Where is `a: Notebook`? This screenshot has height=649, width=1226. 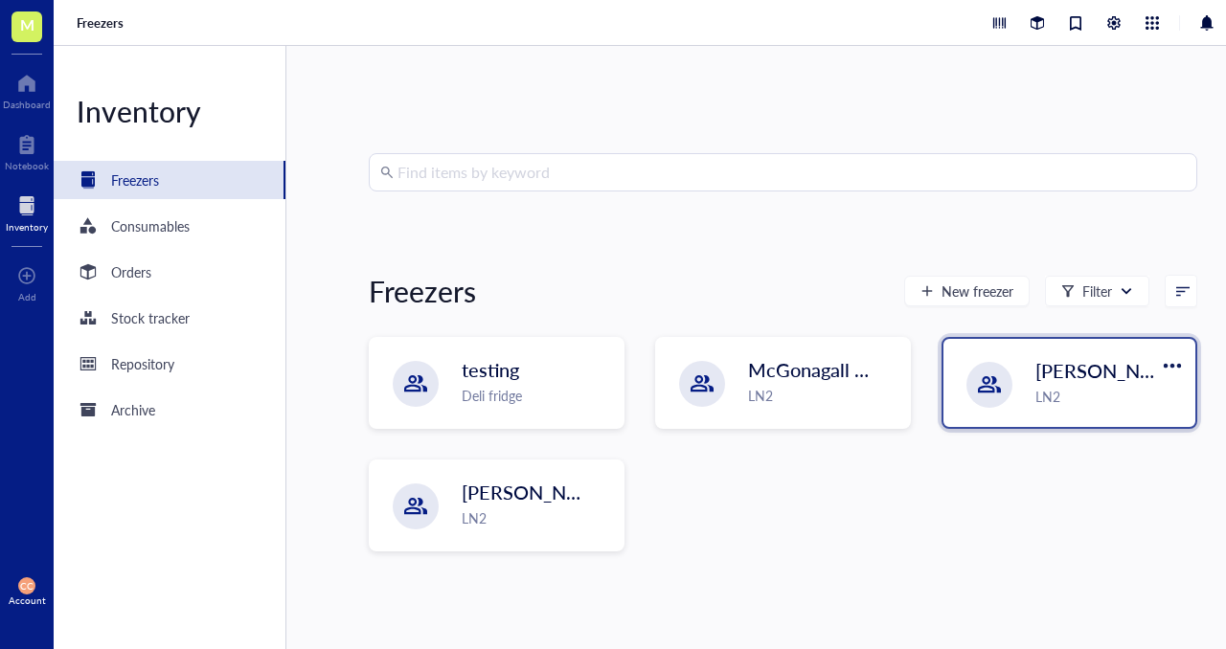 a: Notebook is located at coordinates (27, 150).